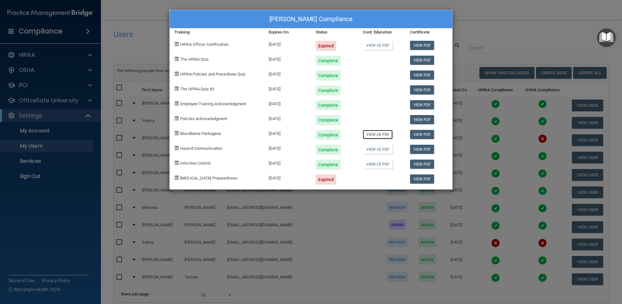 This screenshot has width=622, height=304. What do you see at coordinates (217, 32) in the screenshot?
I see `div: Training` at bounding box center [217, 32].